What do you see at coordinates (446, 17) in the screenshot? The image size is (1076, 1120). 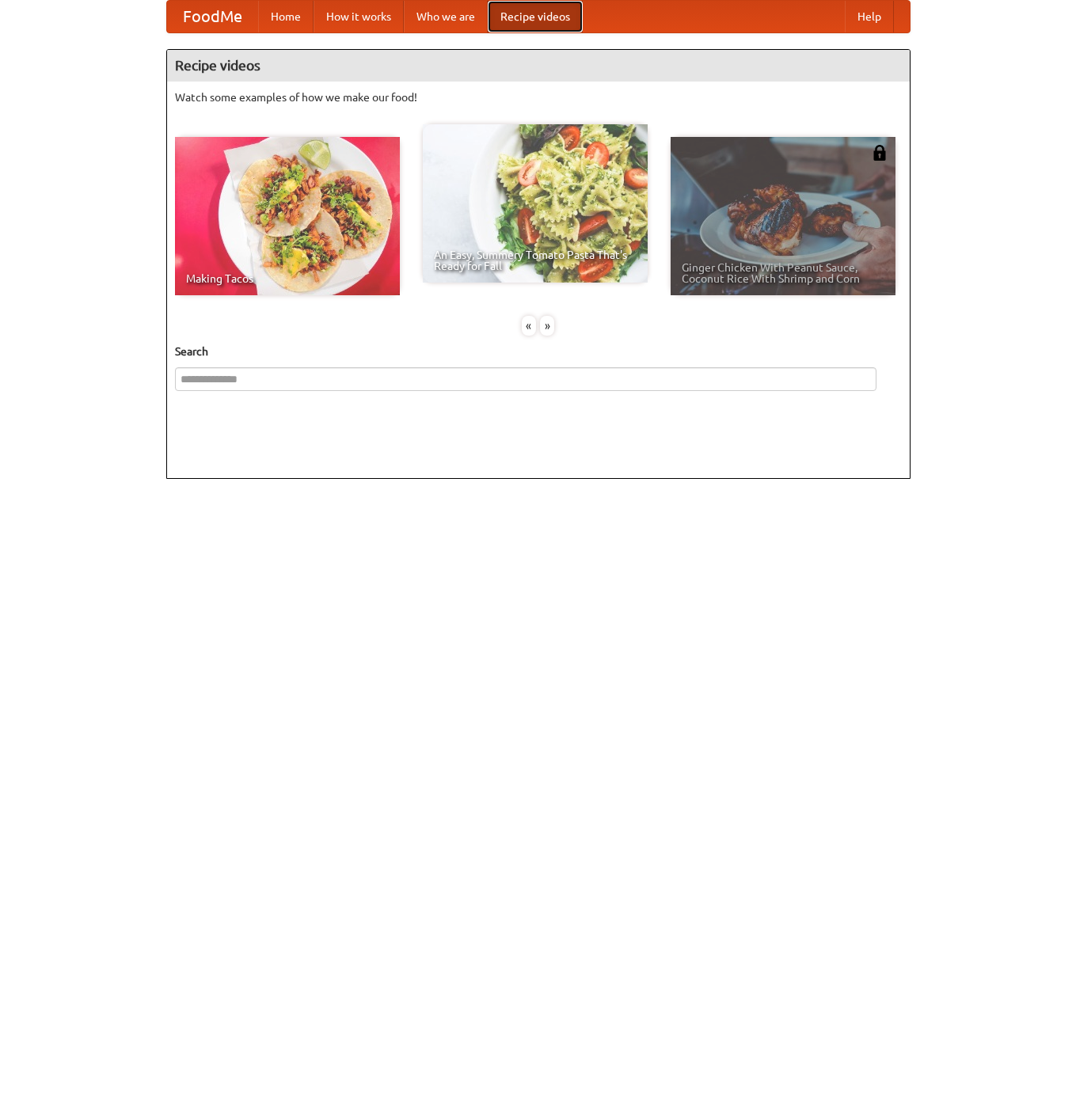 I see `a: Who we are` at bounding box center [446, 17].